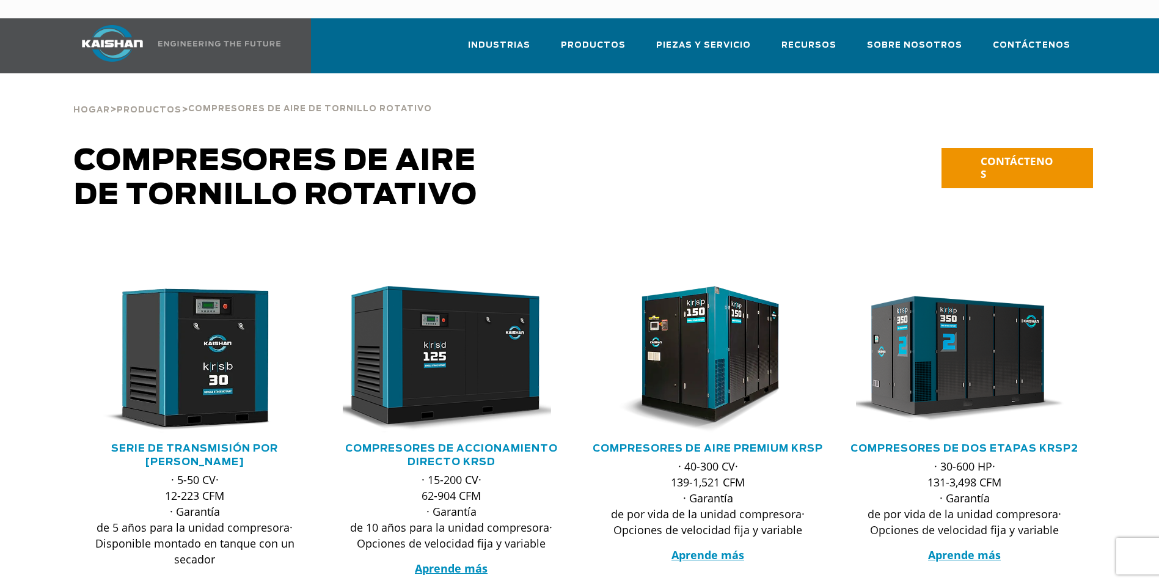 This screenshot has height=583, width=1159. What do you see at coordinates (809, 50) in the screenshot?
I see `a: Recursos` at bounding box center [809, 50].